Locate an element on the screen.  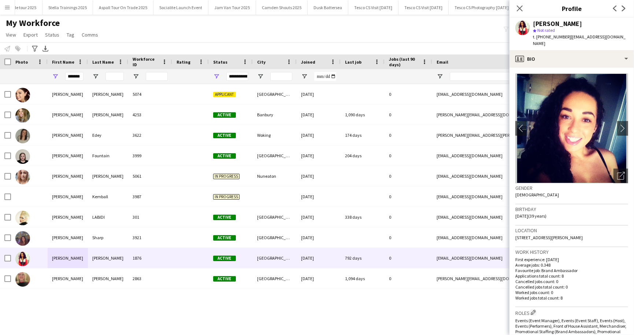
input: Email Filter Input is located at coordinates (512, 76).